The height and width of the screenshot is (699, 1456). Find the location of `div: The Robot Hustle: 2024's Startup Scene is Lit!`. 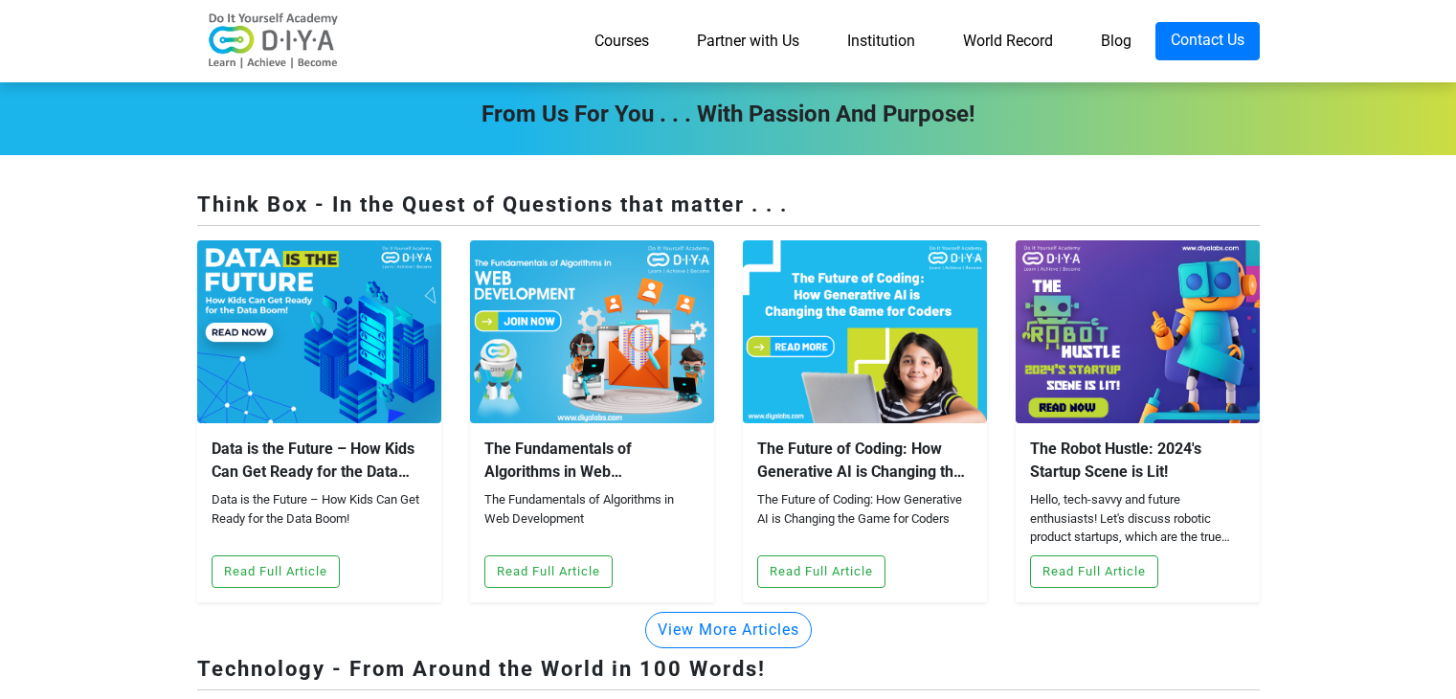

div: The Robot Hustle: 2024's Startup Scene is Lit! is located at coordinates (1137, 461).